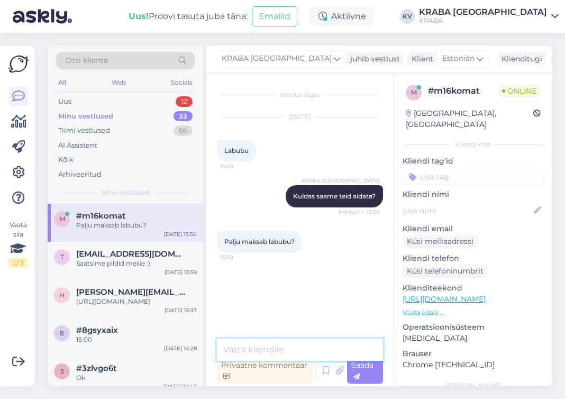  I want to click on div: 66, so click(183, 131).